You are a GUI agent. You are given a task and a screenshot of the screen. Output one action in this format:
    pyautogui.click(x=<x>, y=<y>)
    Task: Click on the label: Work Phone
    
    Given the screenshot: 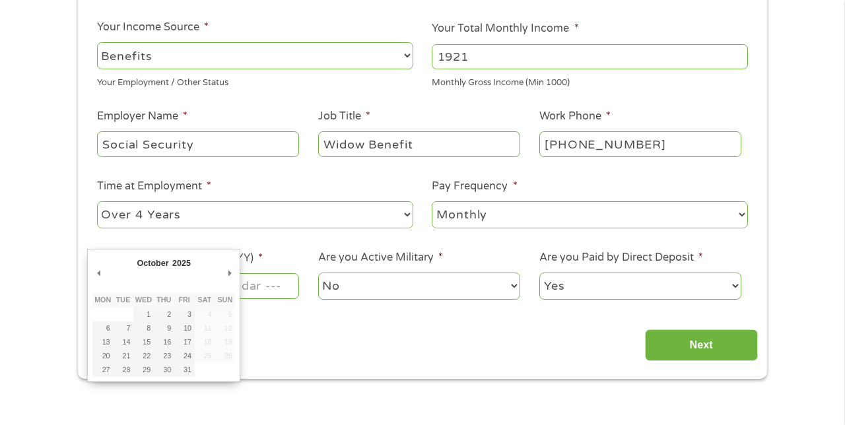 What is the action you would take?
    pyautogui.click(x=575, y=116)
    